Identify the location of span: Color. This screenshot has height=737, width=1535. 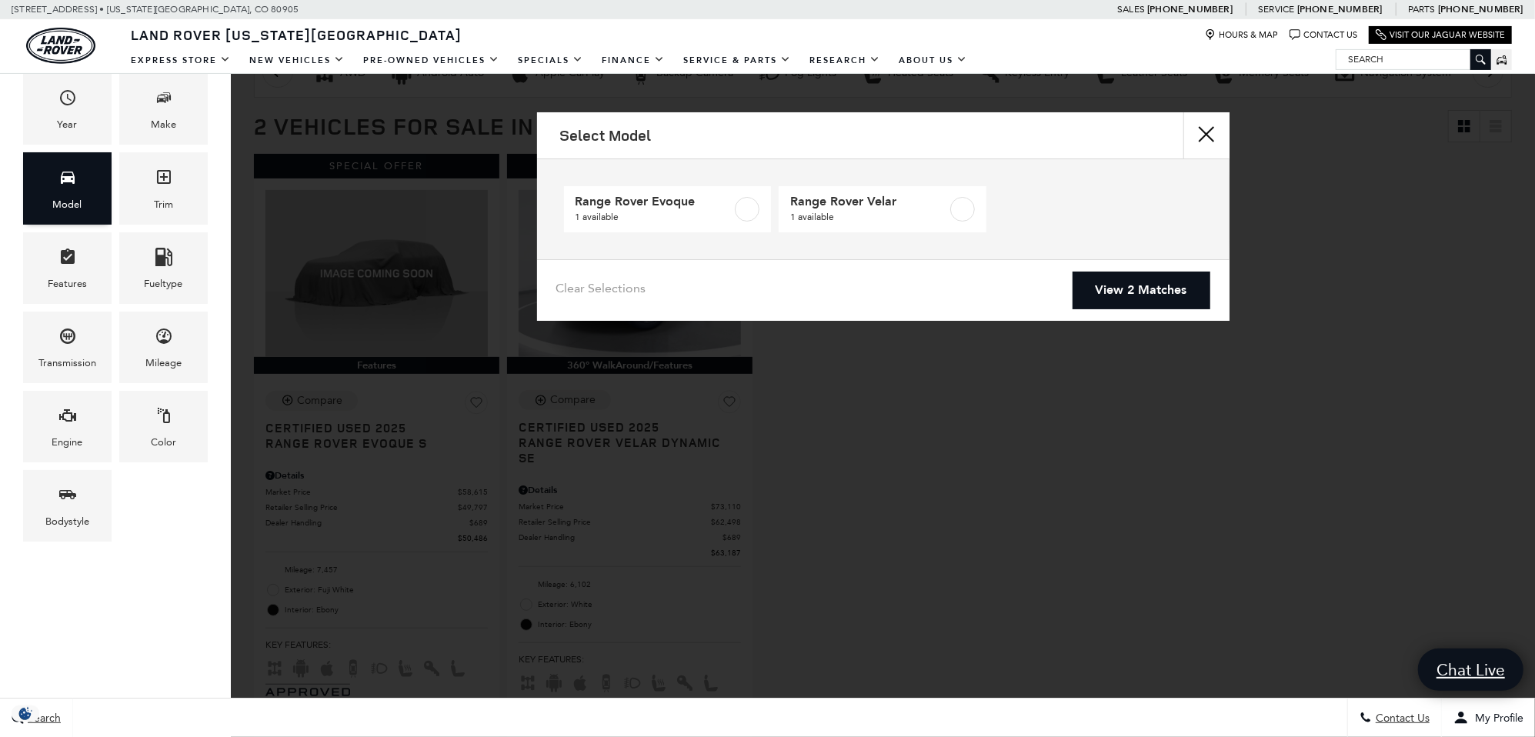
(164, 418).